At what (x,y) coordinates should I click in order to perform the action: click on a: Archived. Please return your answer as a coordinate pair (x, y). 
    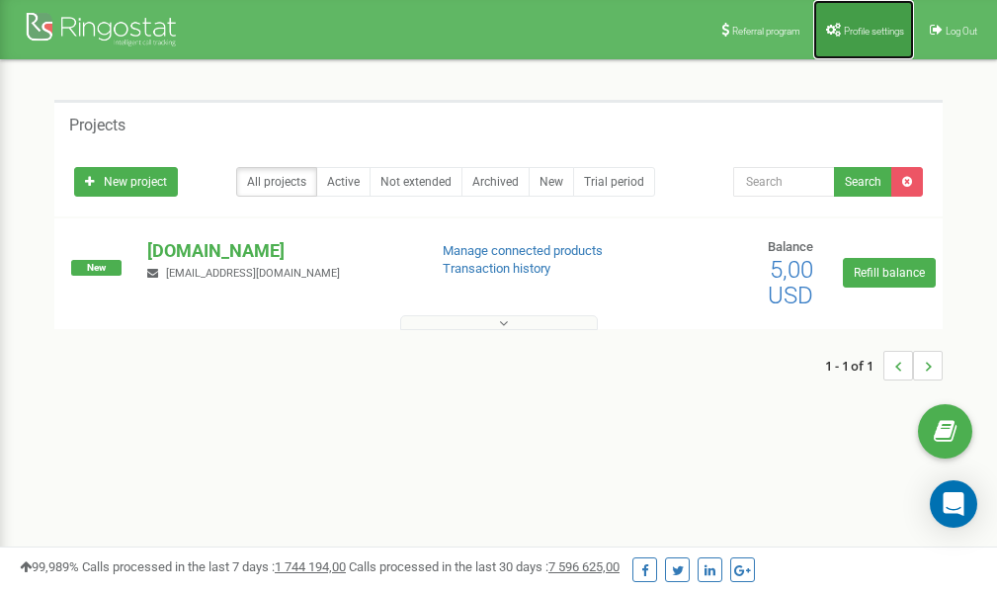
    Looking at the image, I should click on (495, 182).